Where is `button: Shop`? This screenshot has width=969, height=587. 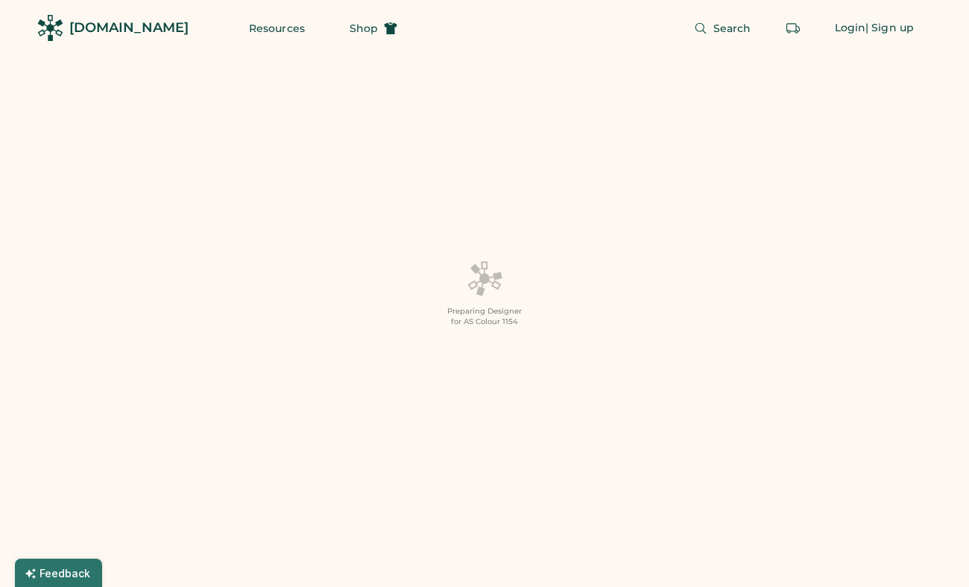 button: Shop is located at coordinates (373, 28).